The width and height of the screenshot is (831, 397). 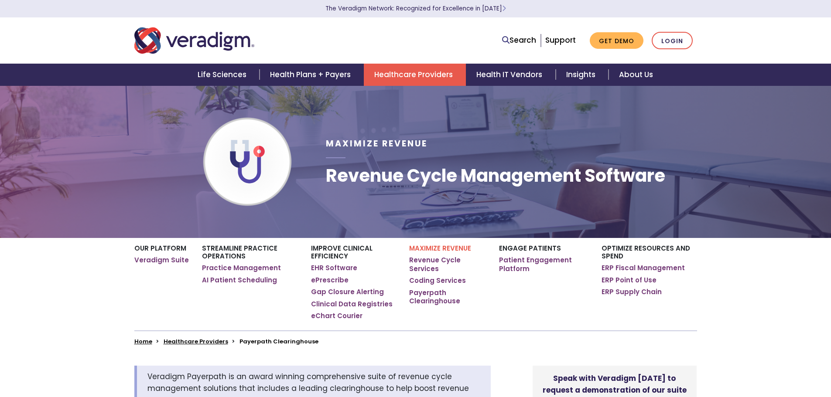 I want to click on a: Veradigm Suite, so click(x=161, y=260).